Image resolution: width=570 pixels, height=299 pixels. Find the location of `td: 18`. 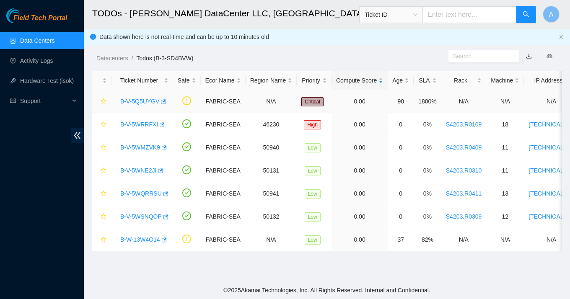

td: 18 is located at coordinates (505, 124).